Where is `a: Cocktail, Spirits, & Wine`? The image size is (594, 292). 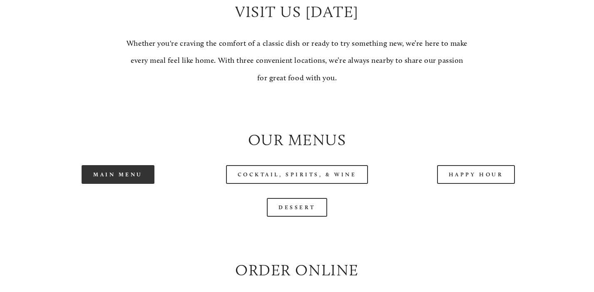
a: Cocktail, Spirits, & Wine is located at coordinates (297, 174).